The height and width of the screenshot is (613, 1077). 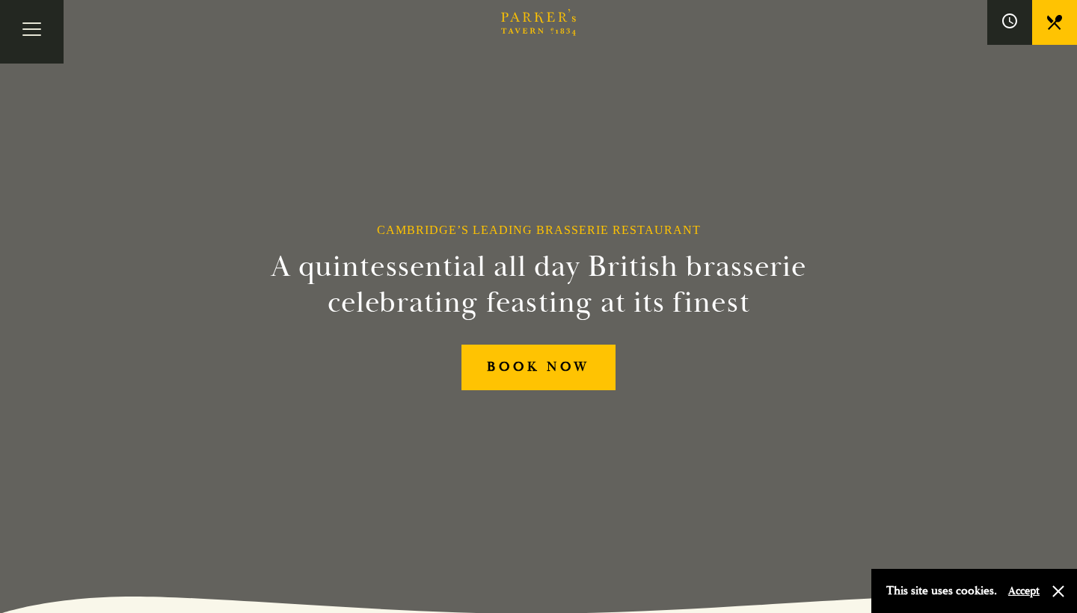 What do you see at coordinates (1023, 591) in the screenshot?
I see `button: Accept` at bounding box center [1023, 591].